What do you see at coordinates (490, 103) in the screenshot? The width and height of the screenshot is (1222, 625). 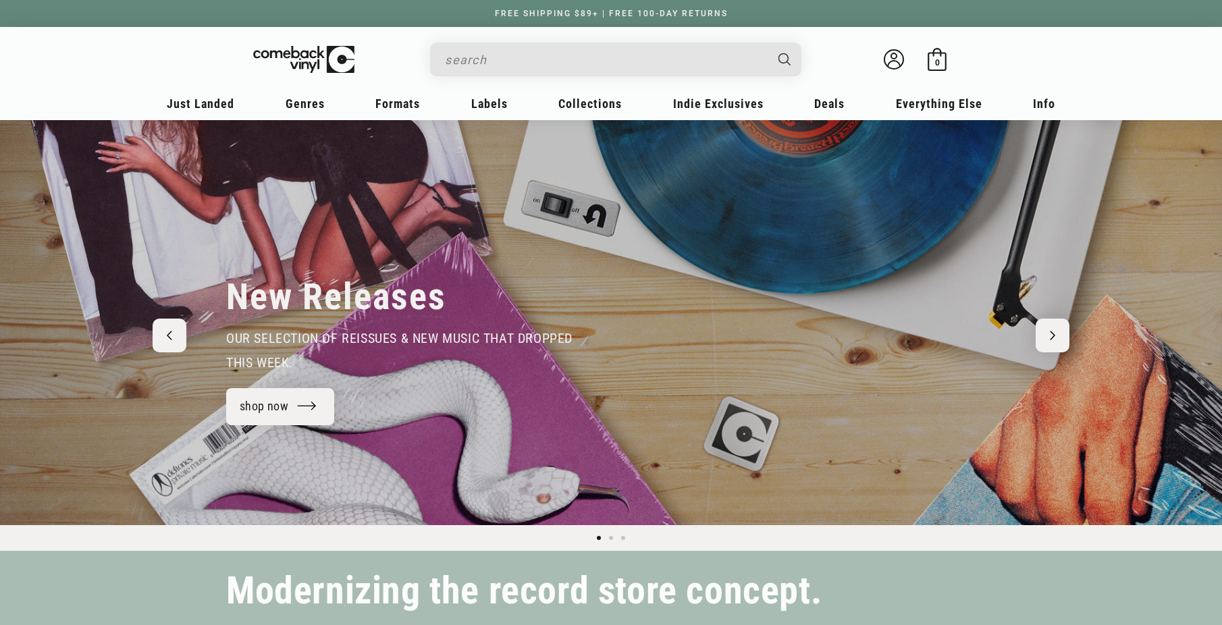 I see `span: Labels` at bounding box center [490, 103].